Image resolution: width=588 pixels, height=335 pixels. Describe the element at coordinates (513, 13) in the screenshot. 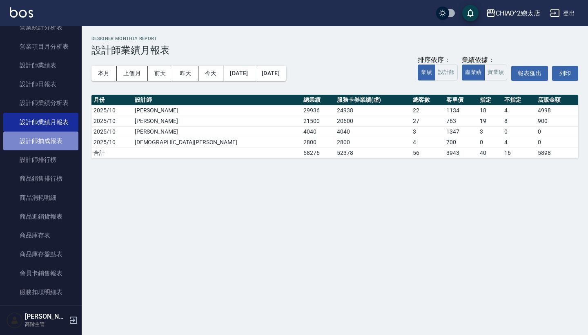

I see `button: CHIAO^2總太店` at that location.